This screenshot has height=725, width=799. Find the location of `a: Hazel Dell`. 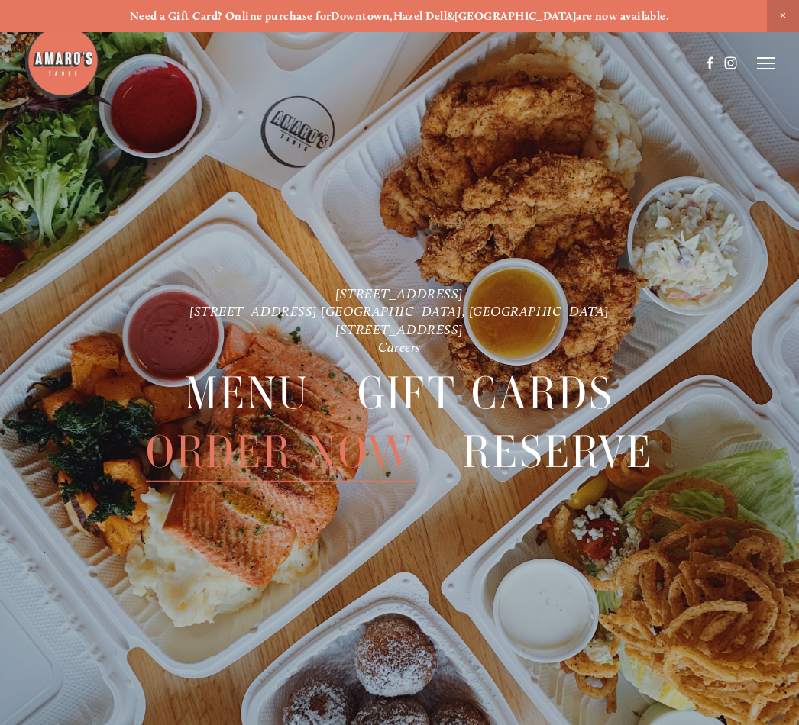

a: Hazel Dell is located at coordinates (420, 16).